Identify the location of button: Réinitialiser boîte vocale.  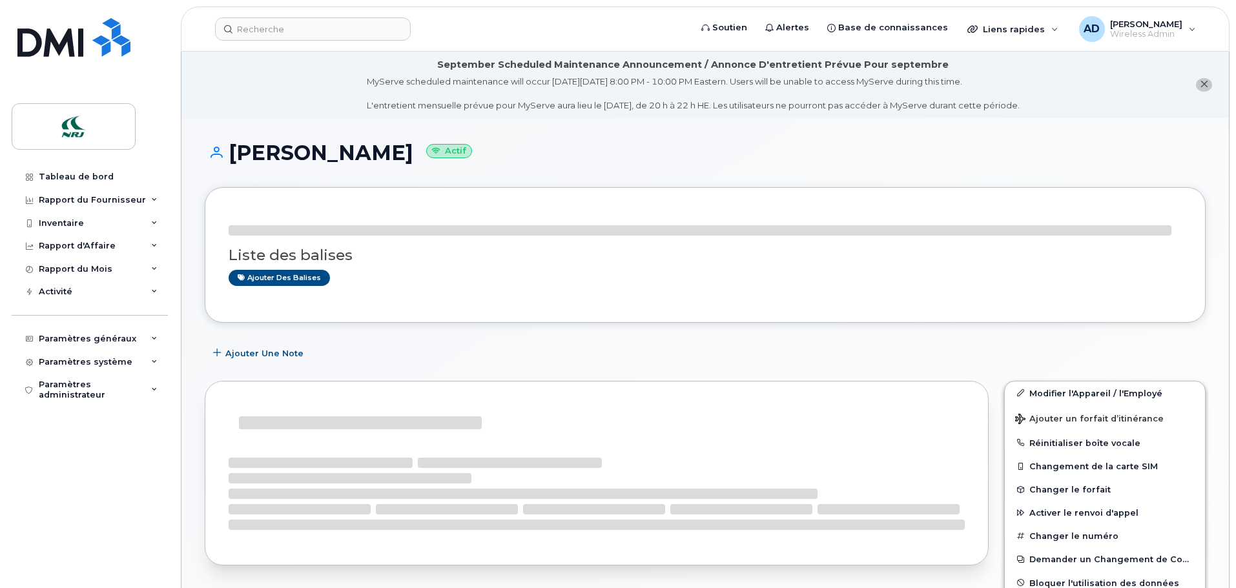
(1105, 443).